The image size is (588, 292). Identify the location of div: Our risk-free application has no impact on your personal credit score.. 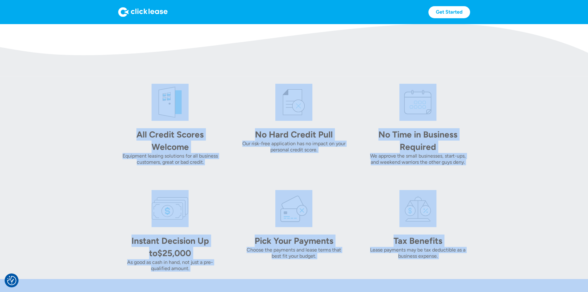
(294, 147).